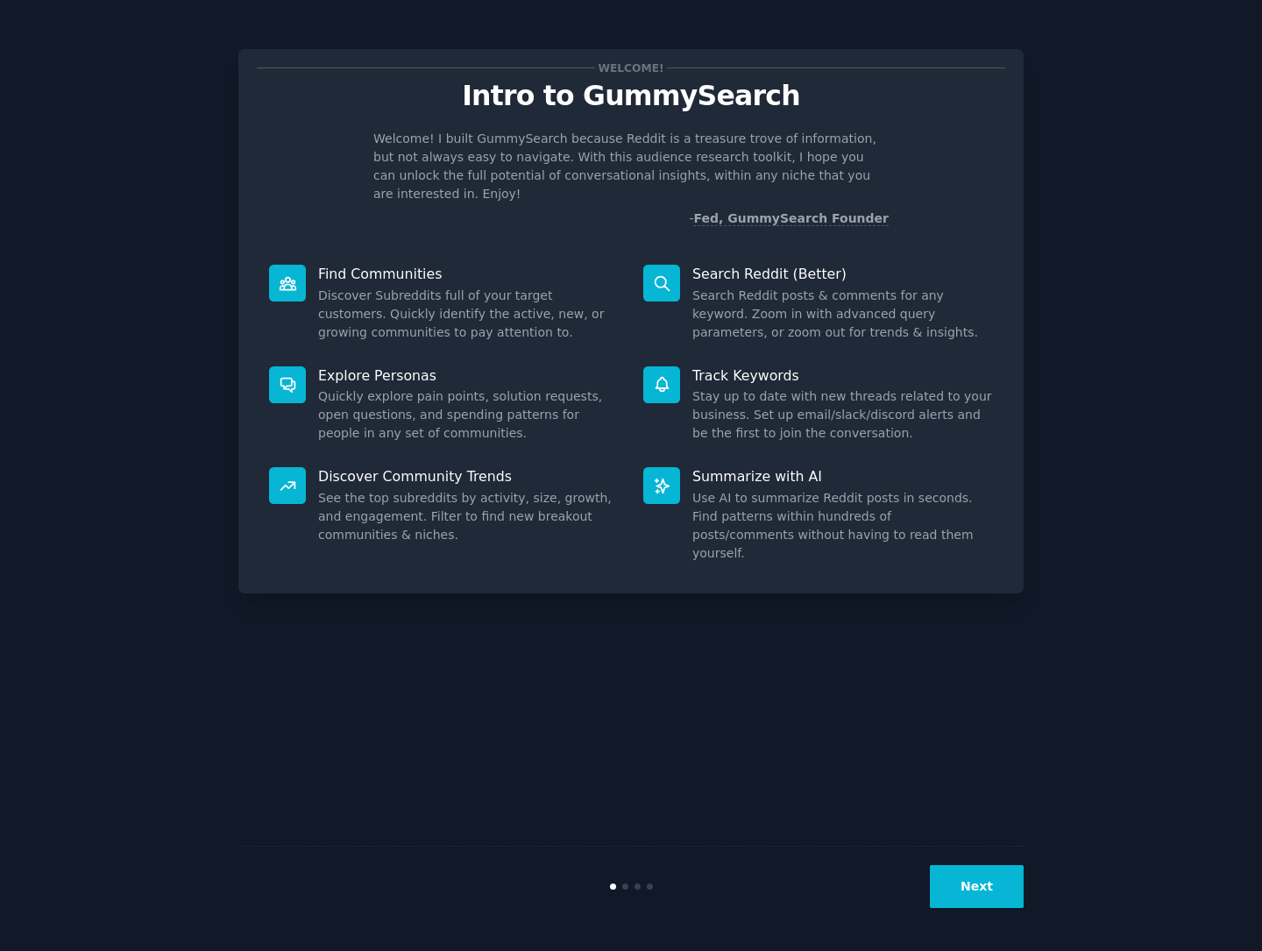  I want to click on p: Explore Personas, so click(468, 375).